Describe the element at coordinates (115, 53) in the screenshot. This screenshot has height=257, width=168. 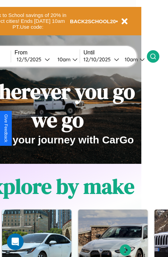
I see `label: Until` at that location.